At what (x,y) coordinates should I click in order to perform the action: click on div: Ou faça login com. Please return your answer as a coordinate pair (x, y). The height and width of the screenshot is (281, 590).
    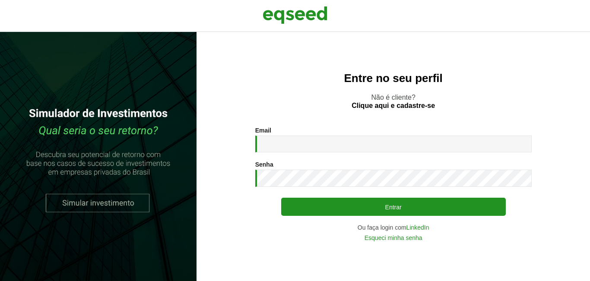
    Looking at the image, I should click on (394, 228).